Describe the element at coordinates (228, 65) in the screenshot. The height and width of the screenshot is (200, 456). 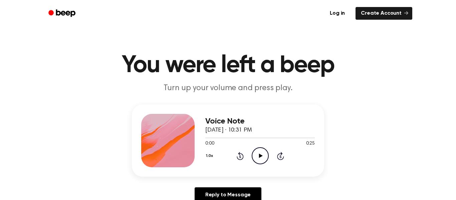
I see `h1: You were left a beep` at that location.